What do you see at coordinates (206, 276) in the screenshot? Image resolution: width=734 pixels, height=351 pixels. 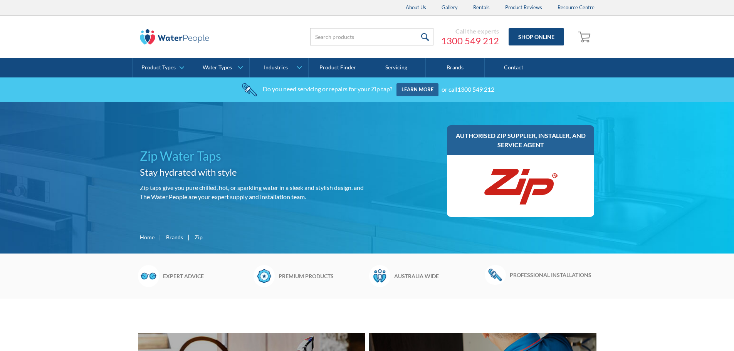 I see `h6: Expert advice` at bounding box center [206, 276].